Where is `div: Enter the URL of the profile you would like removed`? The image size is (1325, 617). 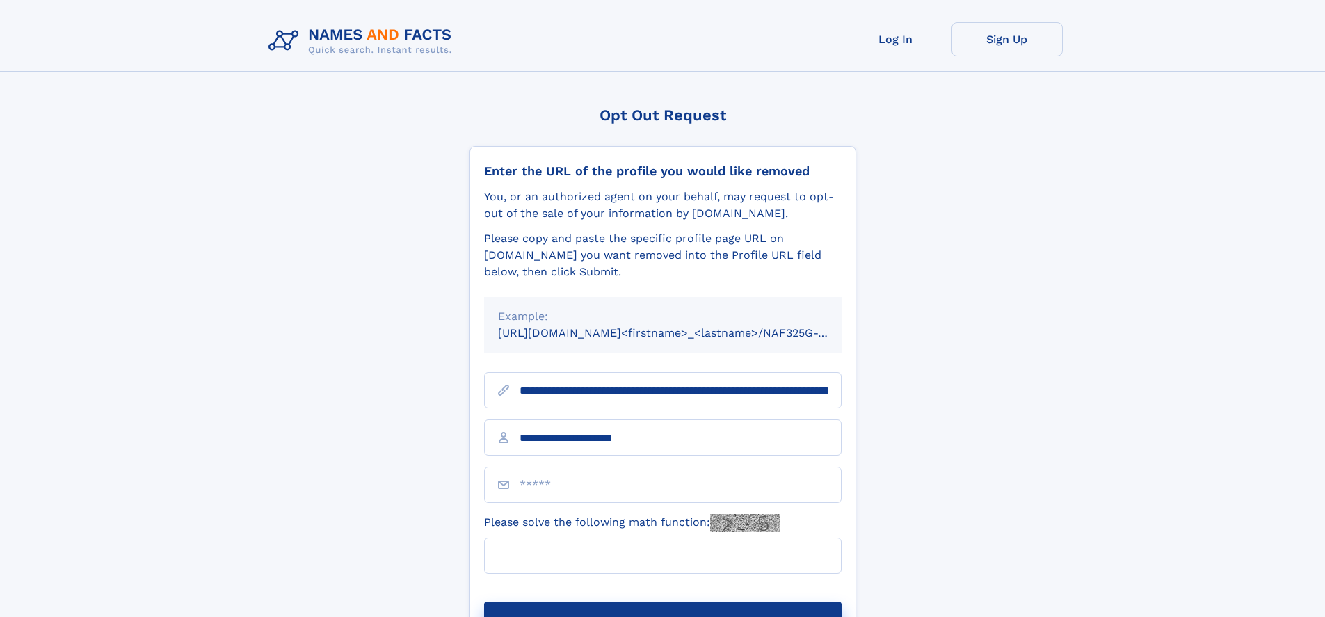
div: Enter the URL of the profile you would like removed is located at coordinates (663, 171).